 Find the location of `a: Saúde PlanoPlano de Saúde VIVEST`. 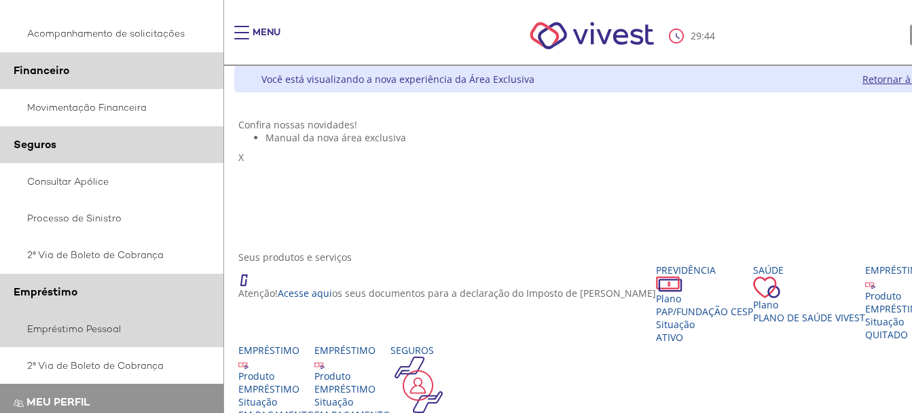

a: Saúde PlanoPlano de Saúde VIVEST is located at coordinates (809, 293).